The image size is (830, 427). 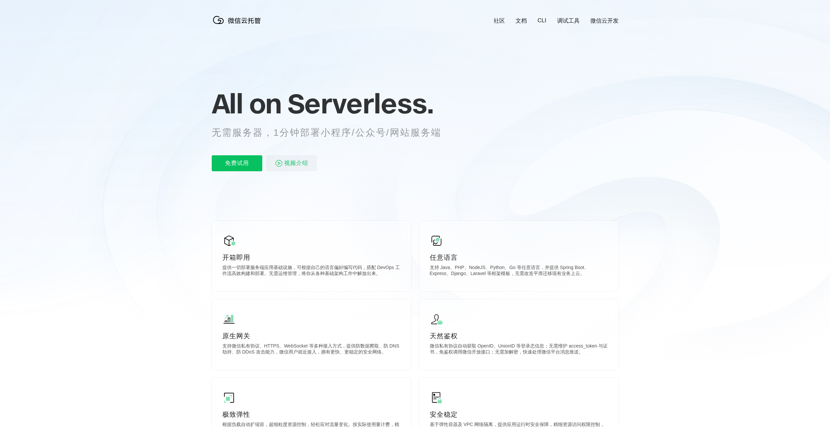 What do you see at coordinates (519, 271) in the screenshot?
I see `p: 支持 Java、PHP、NodeJS、Python、Go 等任意语言，并提供 Spring Boot、Express、Django、Laravel 等框架模板，无需改造平滑迁移现有业务上云。` at bounding box center [519, 271].